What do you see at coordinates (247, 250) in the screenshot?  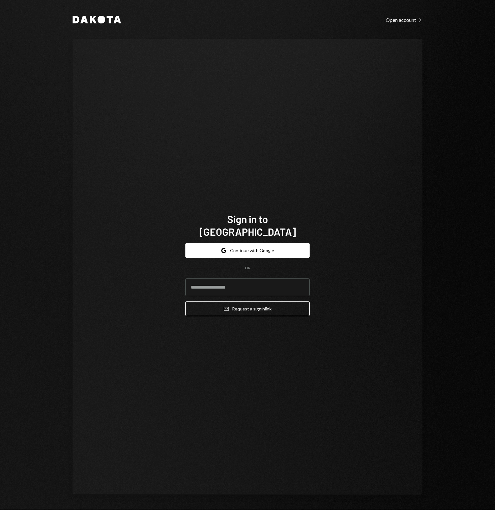 I see `button: Continue with Google` at bounding box center [247, 250].